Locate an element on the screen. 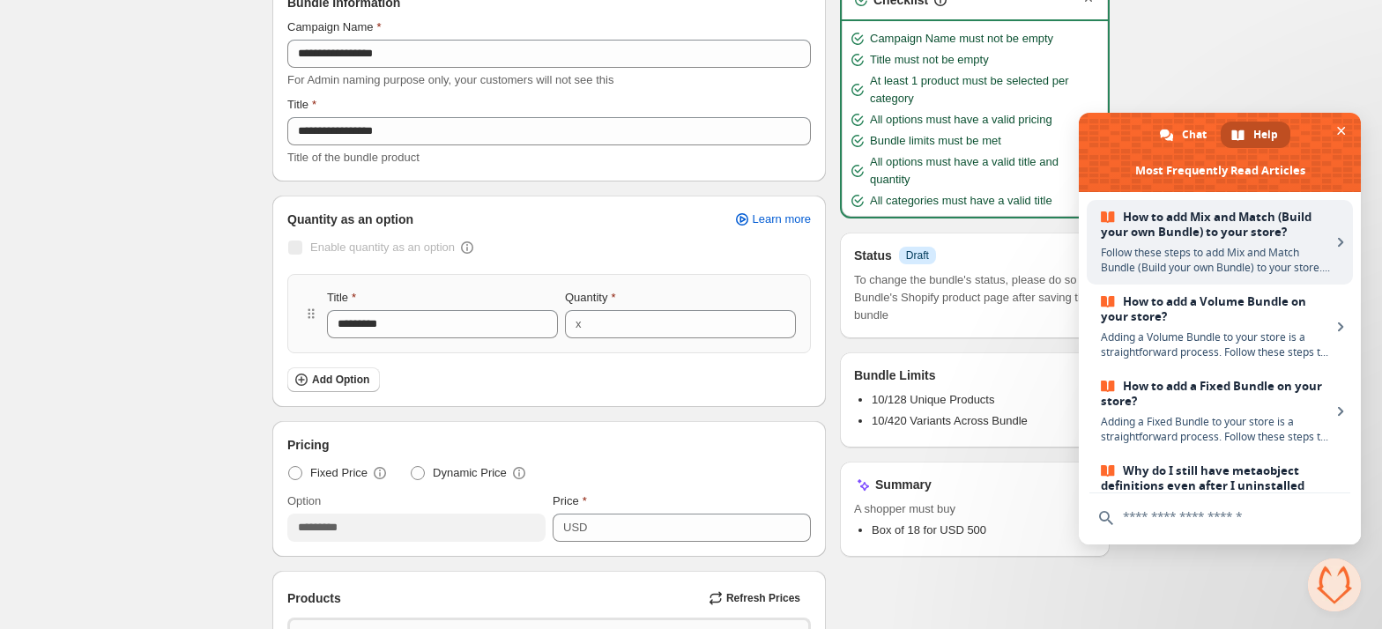  span: Campaign Name must not be empty is located at coordinates (961, 39).